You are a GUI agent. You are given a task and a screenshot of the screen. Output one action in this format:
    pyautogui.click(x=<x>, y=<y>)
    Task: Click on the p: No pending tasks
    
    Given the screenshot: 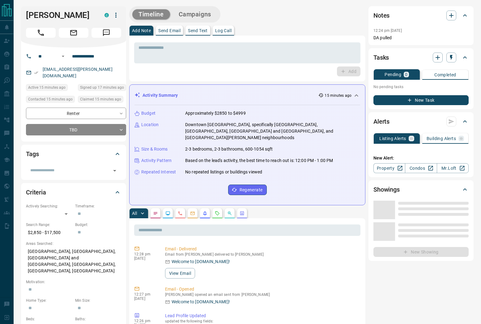 What is the action you would take?
    pyautogui.click(x=421, y=87)
    